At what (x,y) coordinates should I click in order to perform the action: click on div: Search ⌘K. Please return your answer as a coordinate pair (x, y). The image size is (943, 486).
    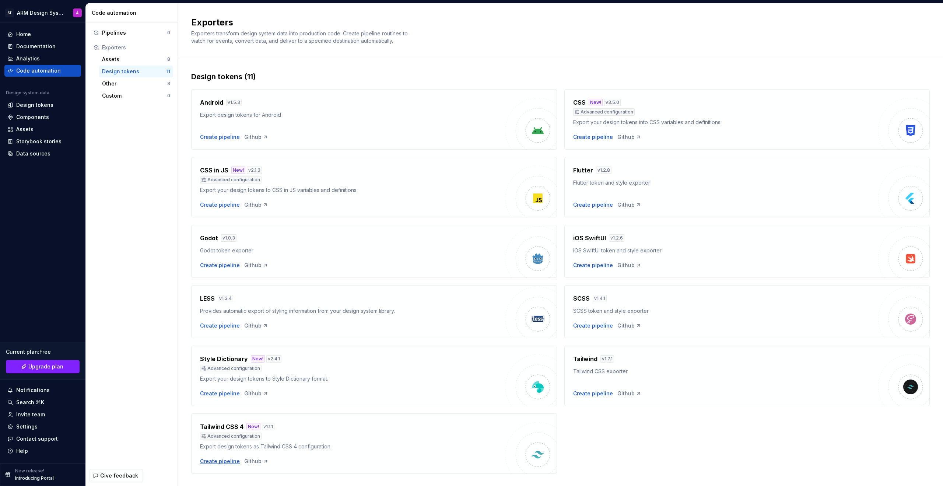
    Looking at the image, I should click on (30, 402).